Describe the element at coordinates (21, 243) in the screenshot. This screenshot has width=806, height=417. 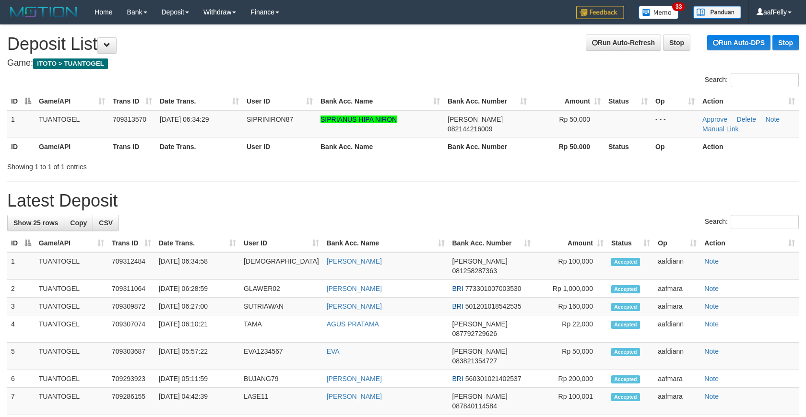
I see `th: ID: activate to sort column descending` at that location.